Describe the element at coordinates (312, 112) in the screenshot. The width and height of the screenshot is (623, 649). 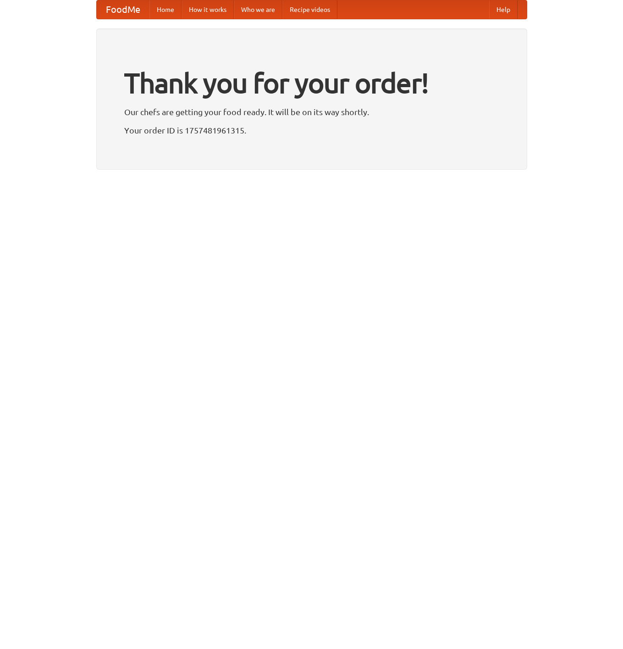
I see `p: Our chefs are getting your food ready. It will be on its way shortly.` at that location.